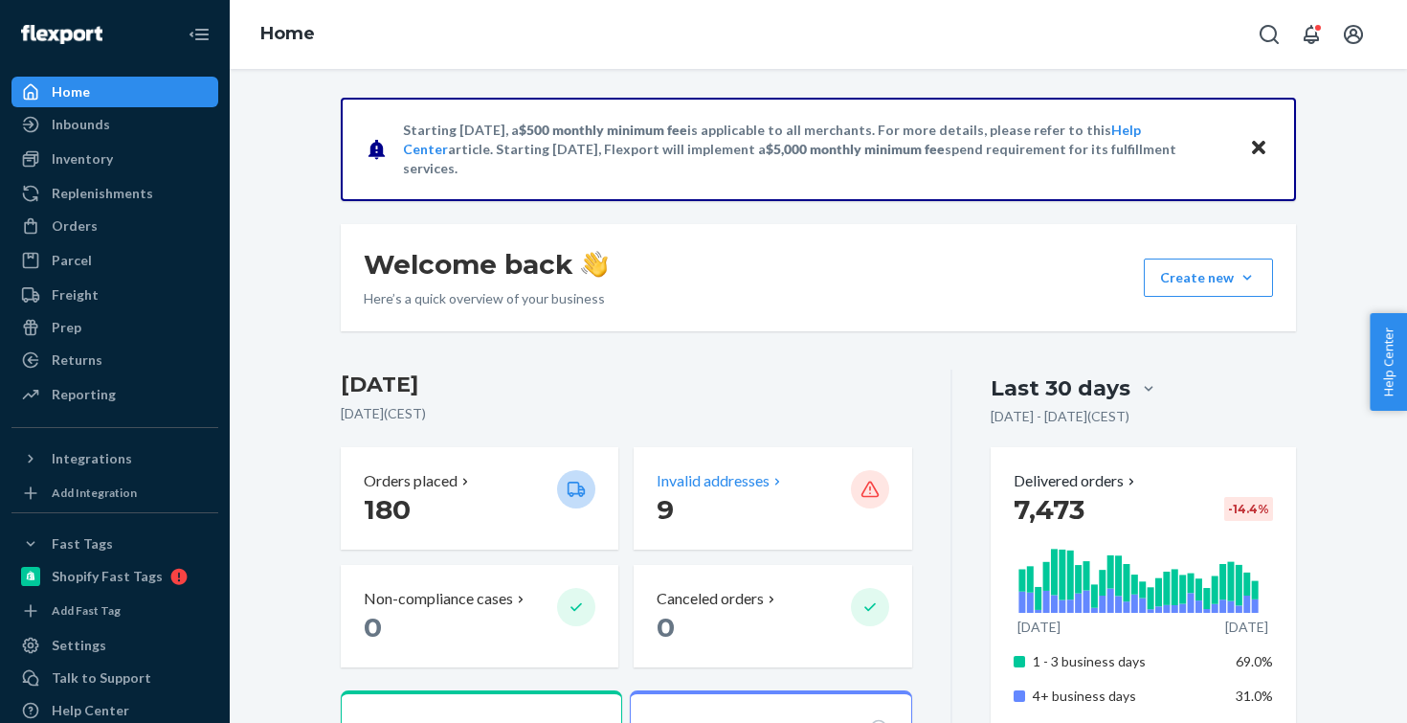 The image size is (1407, 723). Describe the element at coordinates (1311, 34) in the screenshot. I see `button: Open notifications` at that location.